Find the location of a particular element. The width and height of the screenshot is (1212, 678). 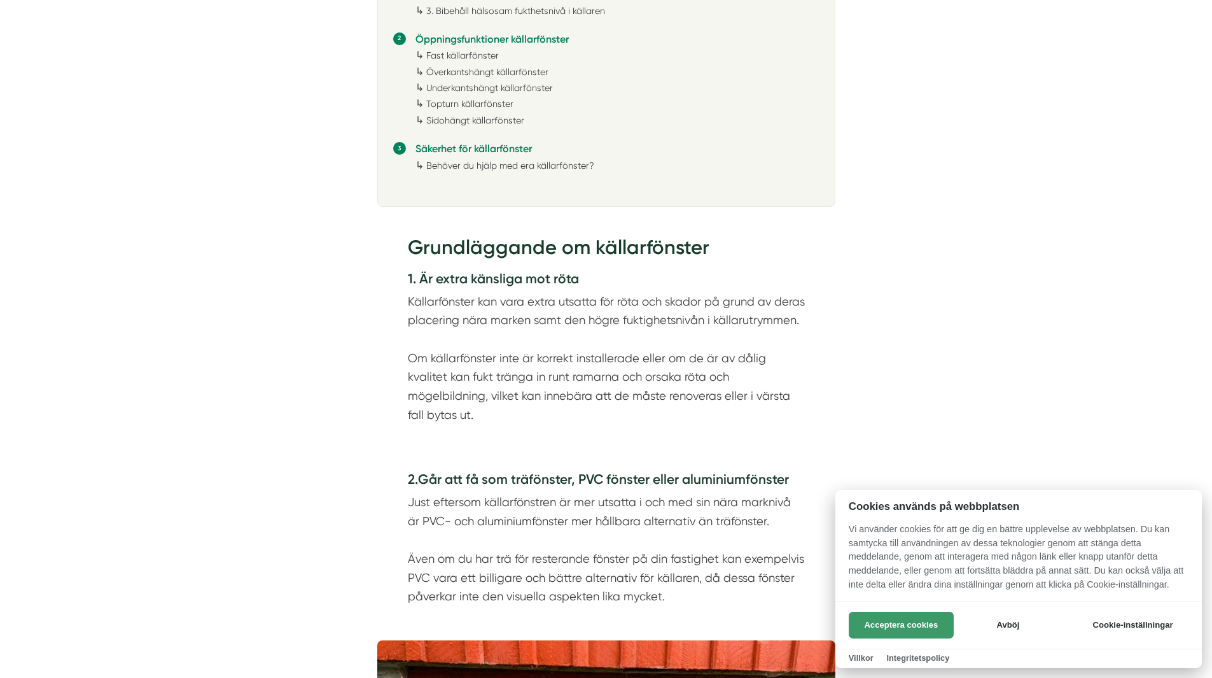

a: Integritetspolicy is located at coordinates (917, 657).